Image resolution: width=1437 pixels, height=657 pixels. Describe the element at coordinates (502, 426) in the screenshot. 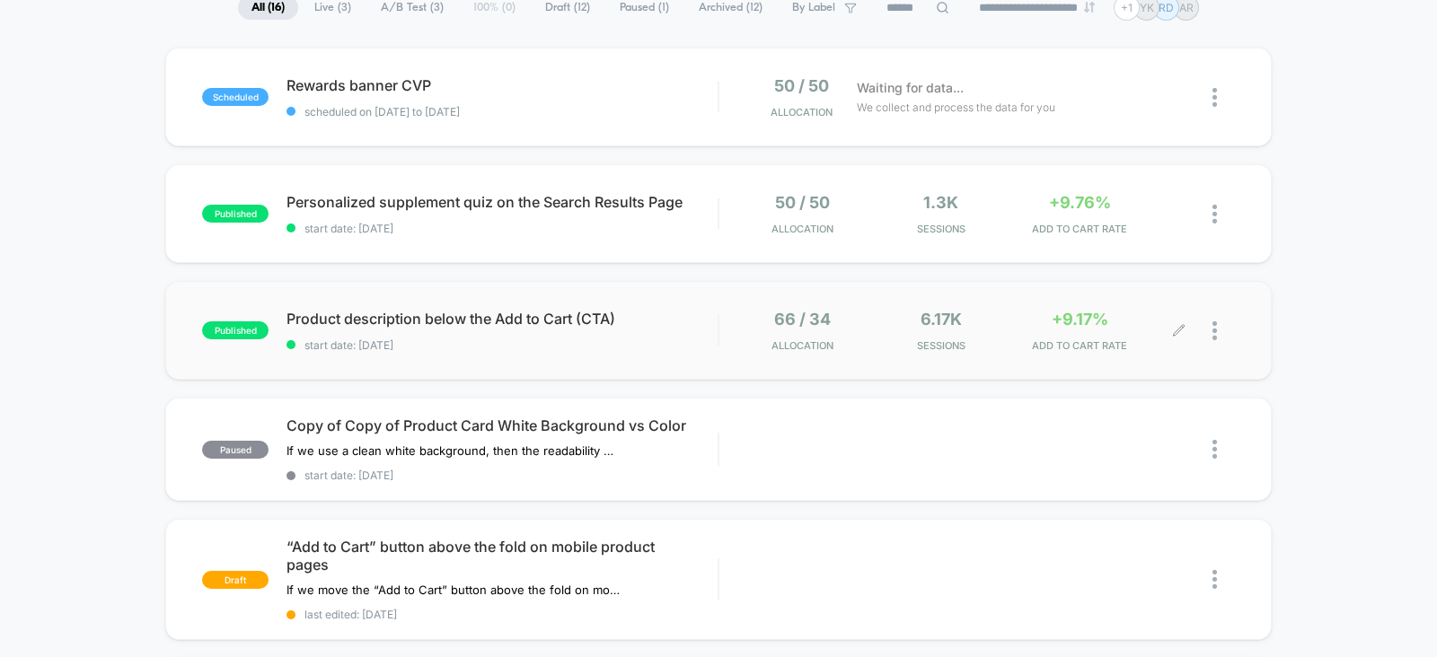

I see `span: Copy of Copy of Product Card White Background vs Color` at that location.